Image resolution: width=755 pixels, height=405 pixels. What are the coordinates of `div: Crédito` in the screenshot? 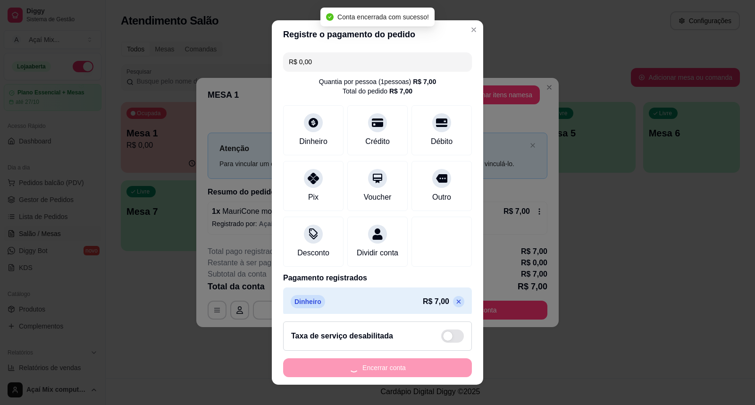 It's located at (377, 141).